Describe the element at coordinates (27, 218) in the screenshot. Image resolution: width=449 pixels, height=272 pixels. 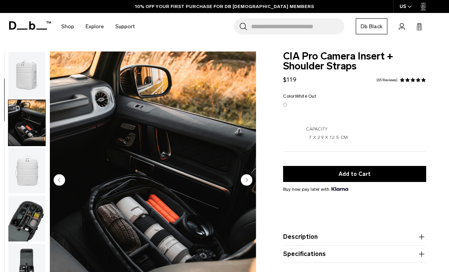
I see `button: TheCIAProCameraInsert-7_18262ec0-8cb9-415a-88c8-6442bae8cc82.png` at that location.